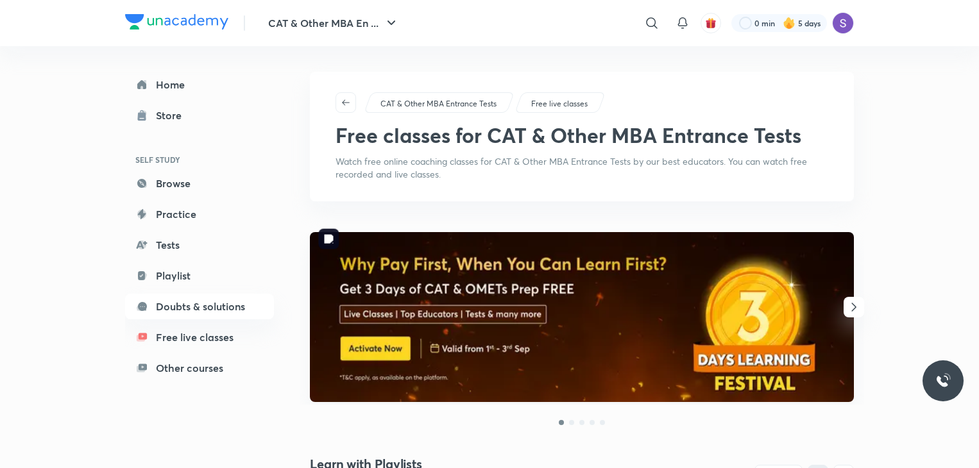  What do you see at coordinates (568, 135) in the screenshot?
I see `h1: Free classes for CAT & Other MBA Entrance Tests` at bounding box center [568, 135].